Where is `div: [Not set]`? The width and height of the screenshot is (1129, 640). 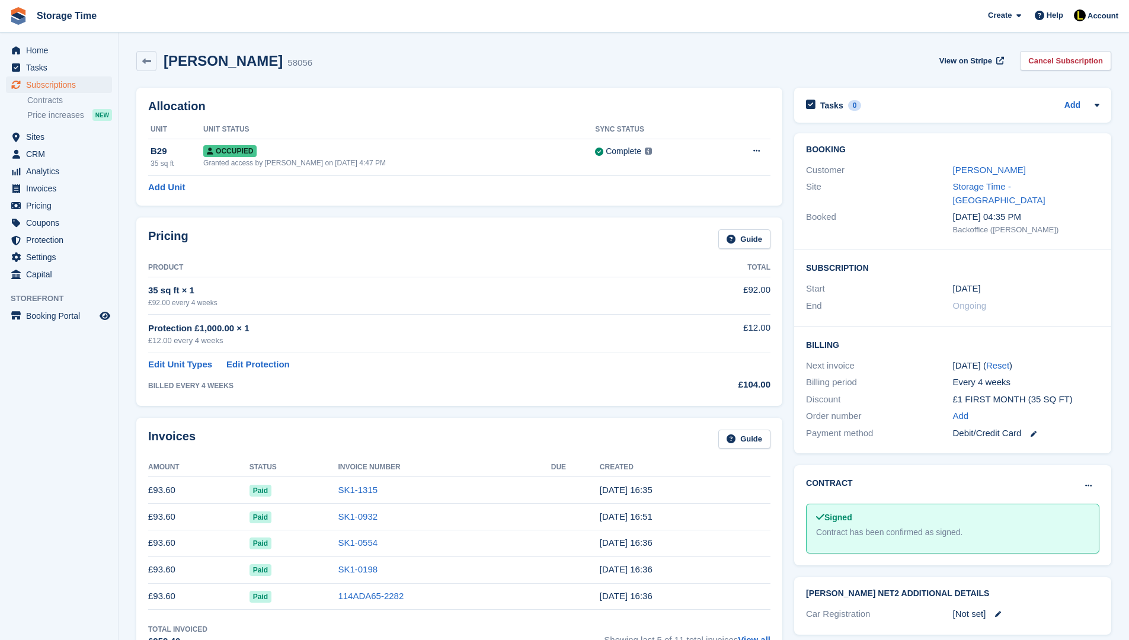
div: [Not set] is located at coordinates (1026, 614).